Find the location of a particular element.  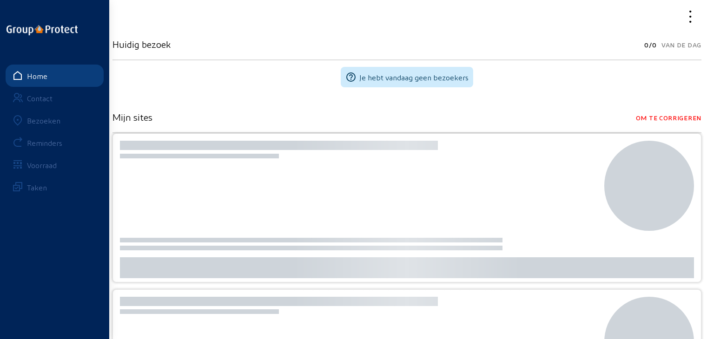

div: Contact is located at coordinates (40, 98).